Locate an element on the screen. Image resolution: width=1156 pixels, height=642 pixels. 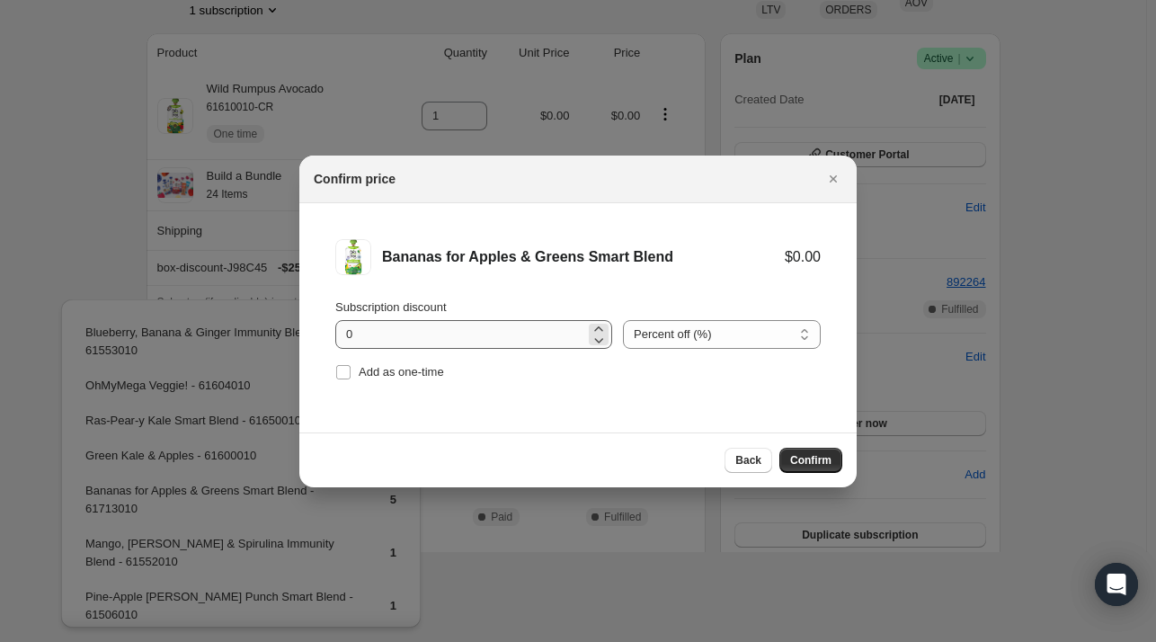
div: Open Intercom Messenger is located at coordinates (1116, 584).